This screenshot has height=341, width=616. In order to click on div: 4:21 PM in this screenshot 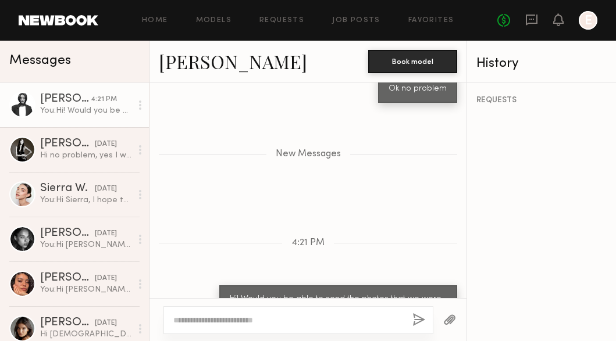, I will do `click(103, 99)`.